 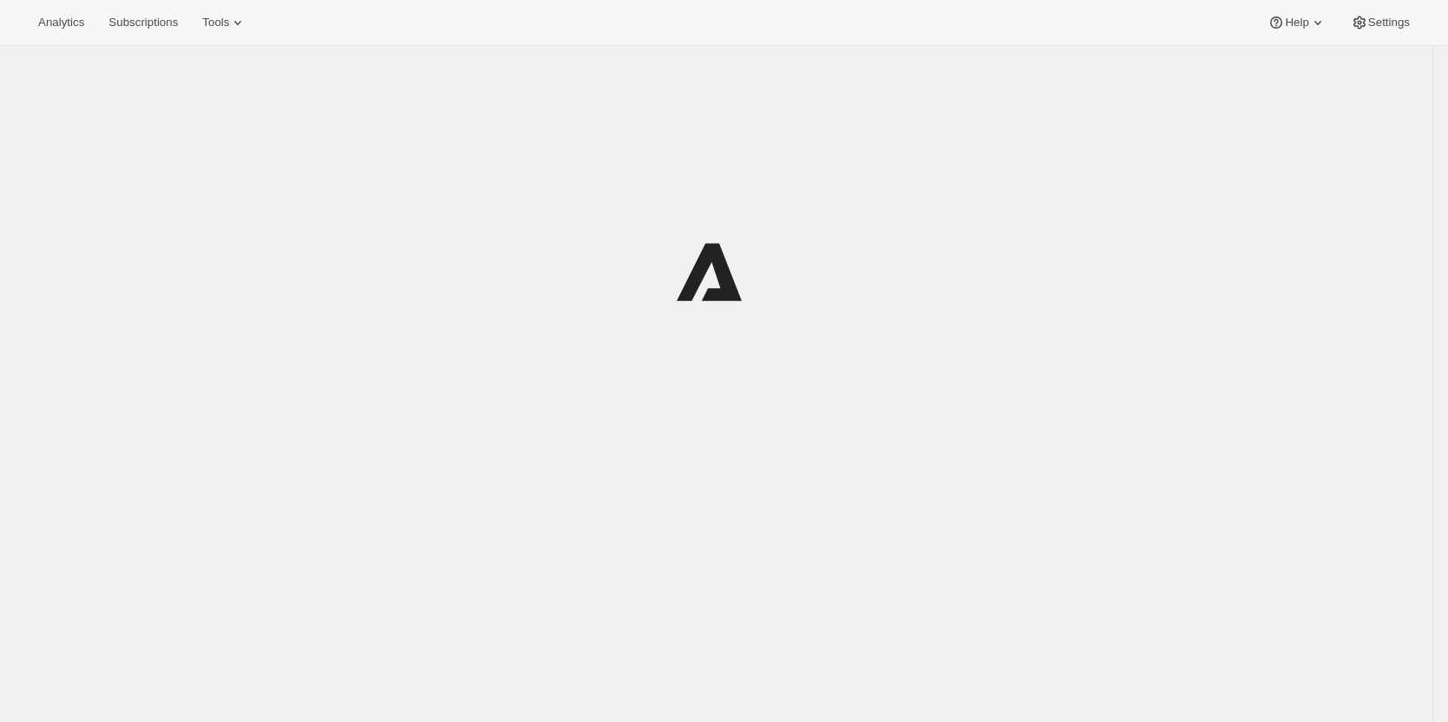 I want to click on span: Tools, so click(x=215, y=23).